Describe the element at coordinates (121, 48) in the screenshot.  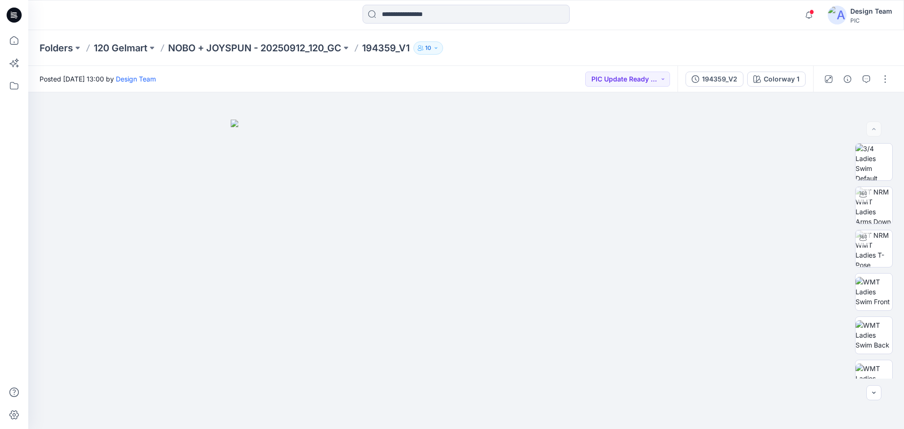
I see `p: 120 Gelmart` at that location.